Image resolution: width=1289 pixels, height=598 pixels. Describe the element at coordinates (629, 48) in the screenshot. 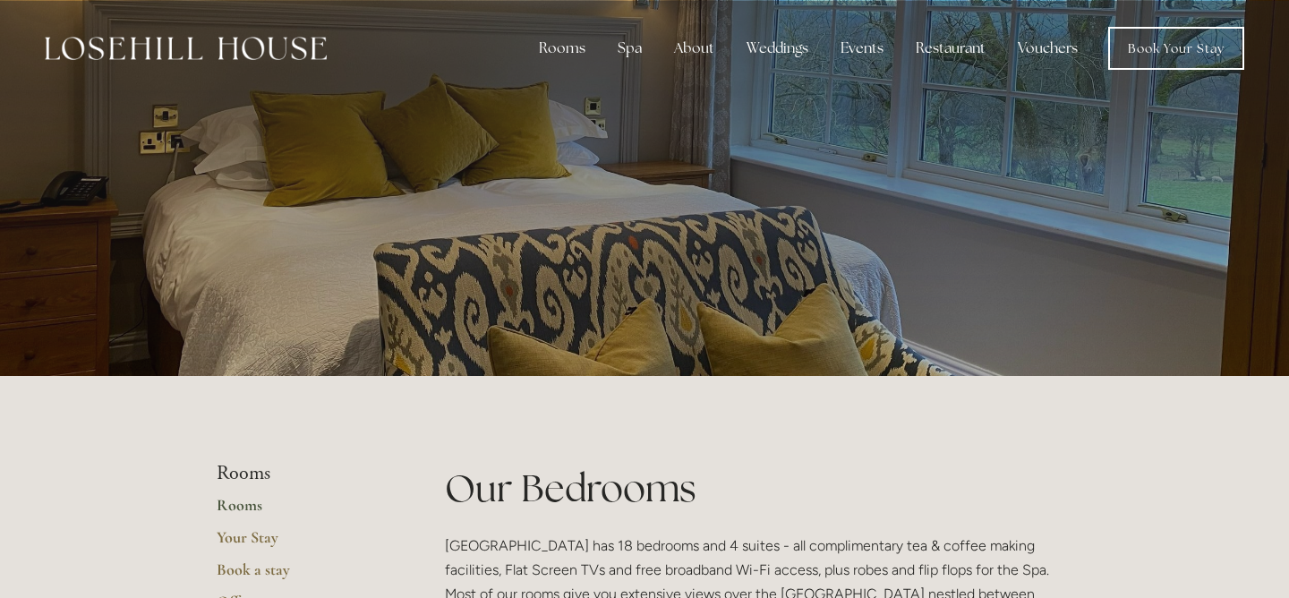

I see `div: Spa` at that location.